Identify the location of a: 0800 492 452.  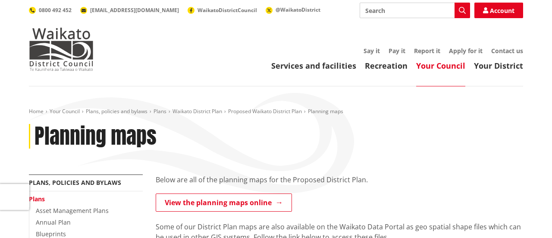
(50, 10).